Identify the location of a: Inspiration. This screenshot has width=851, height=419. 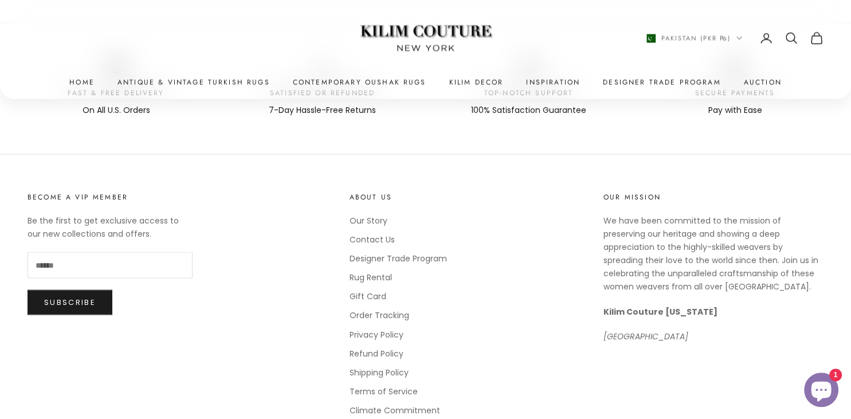
(553, 82).